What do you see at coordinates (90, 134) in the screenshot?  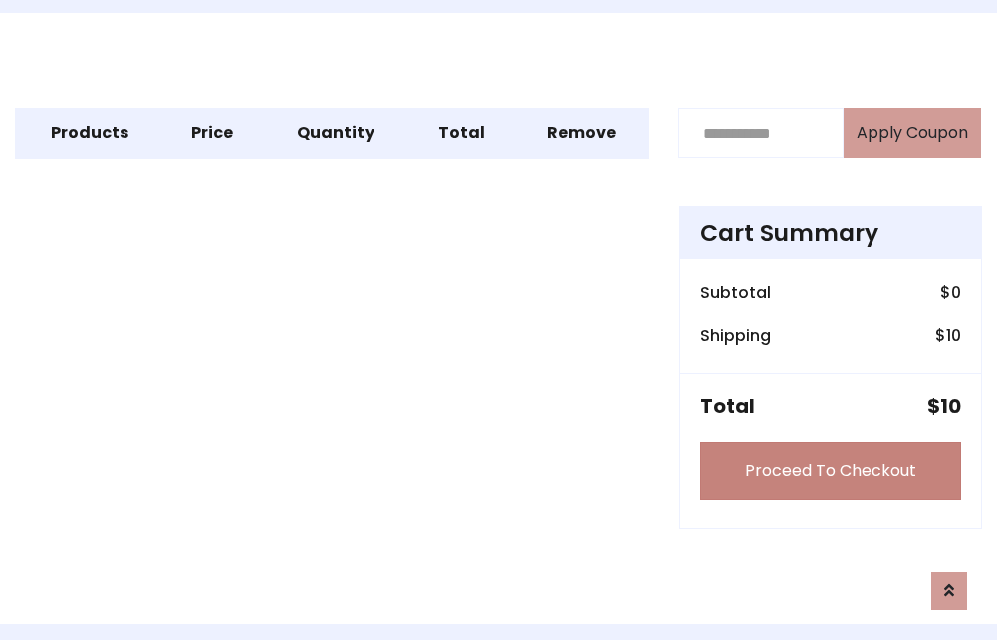 I see `th: Products` at bounding box center [90, 134].